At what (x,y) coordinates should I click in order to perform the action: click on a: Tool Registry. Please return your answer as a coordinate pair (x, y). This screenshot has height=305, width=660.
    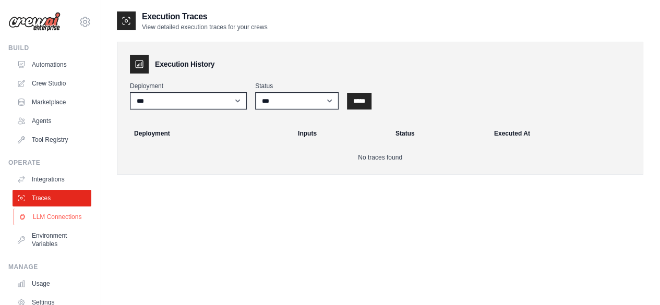
    Looking at the image, I should click on (52, 140).